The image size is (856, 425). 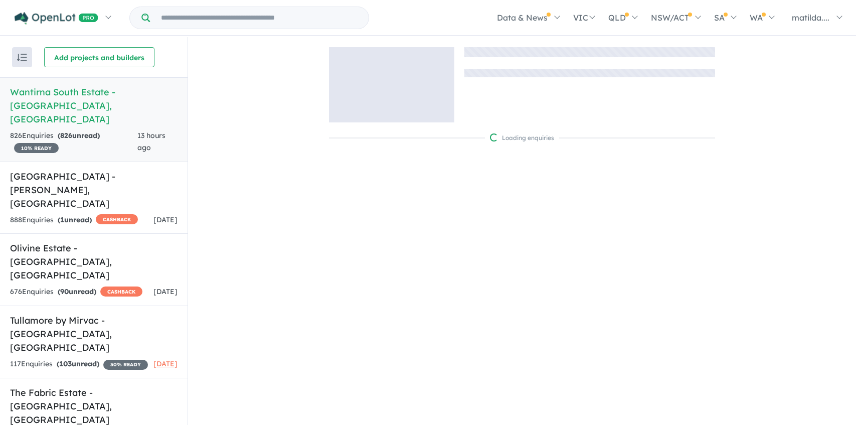 What do you see at coordinates (99, 57) in the screenshot?
I see `button: Add projects and builders` at bounding box center [99, 57].